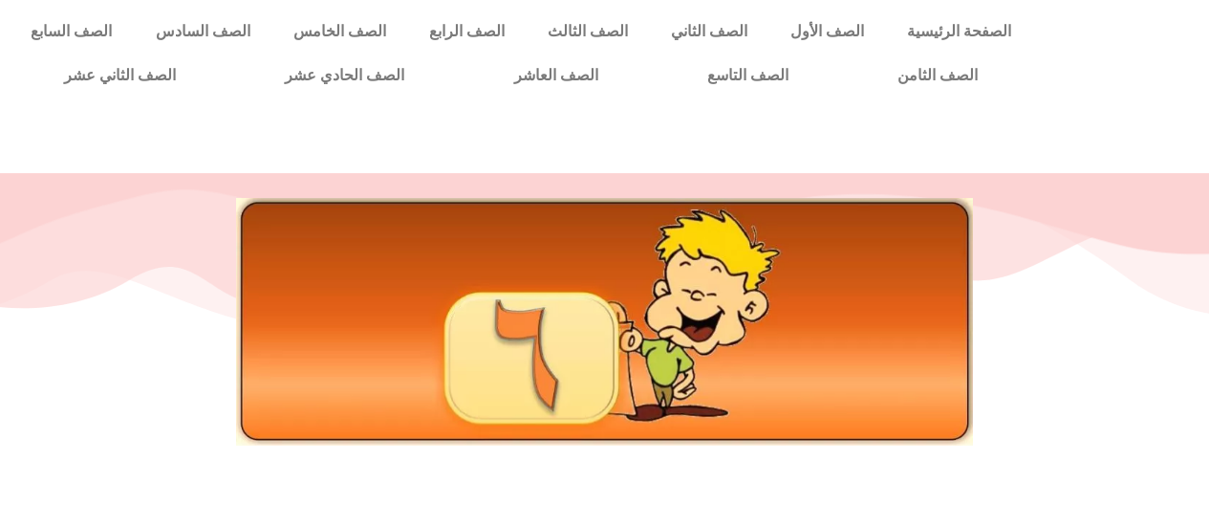 The height and width of the screenshot is (527, 1209). Describe the element at coordinates (556, 76) in the screenshot. I see `a: الصف العاشر` at that location.